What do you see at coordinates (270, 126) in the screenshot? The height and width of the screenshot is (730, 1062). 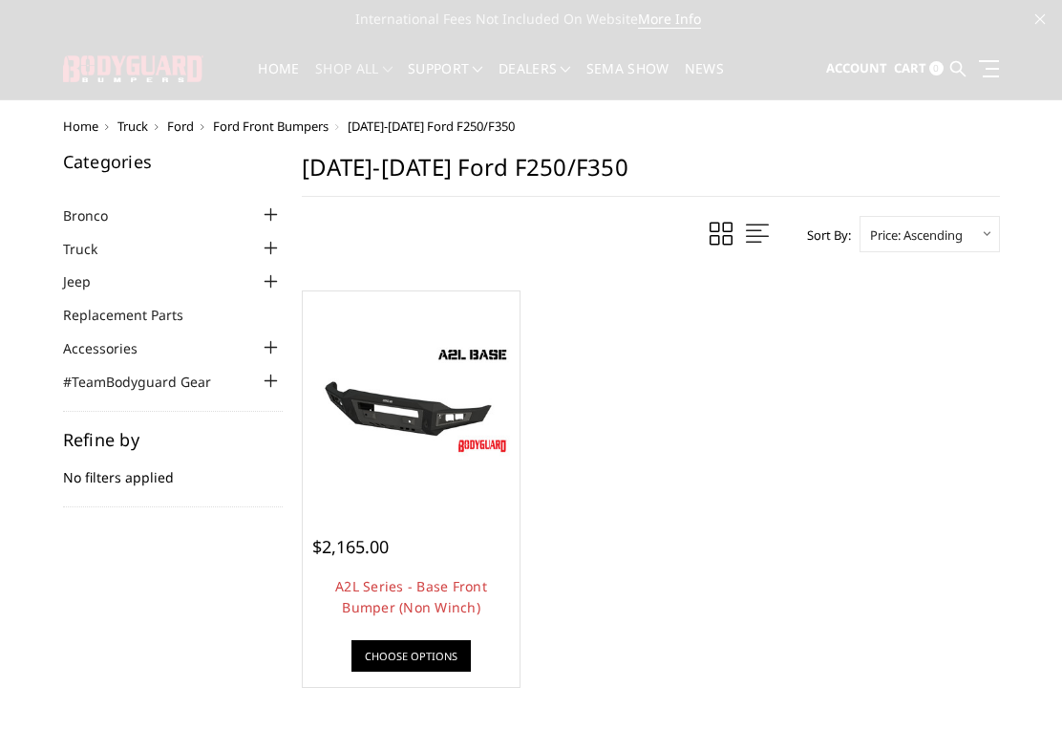 I see `span: Ford Front Bumpers` at bounding box center [270, 126].